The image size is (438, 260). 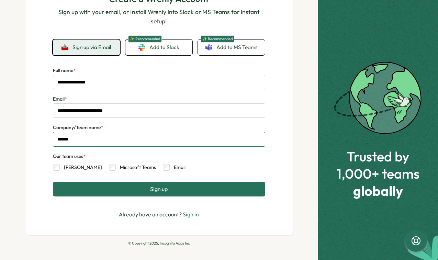 What do you see at coordinates (378, 174) in the screenshot?
I see `span: 1,000+ teams` at bounding box center [378, 174].